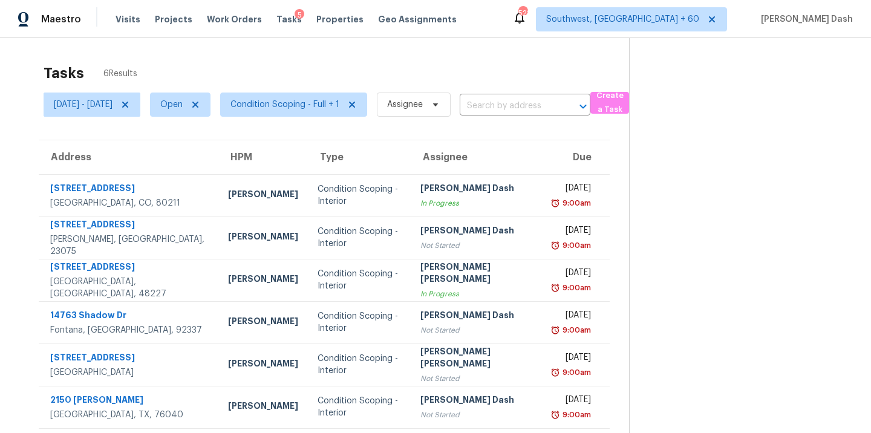  What do you see at coordinates (477, 157) in the screenshot?
I see `th: Assignee` at bounding box center [477, 157].